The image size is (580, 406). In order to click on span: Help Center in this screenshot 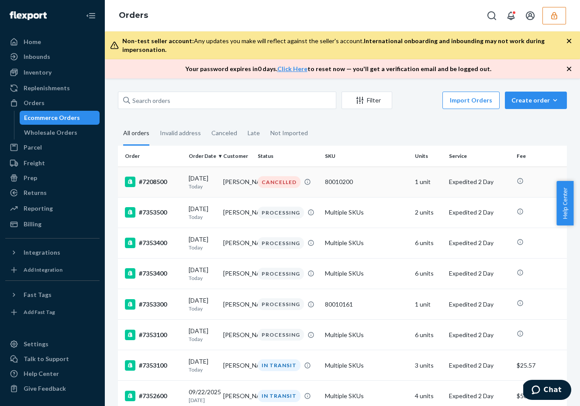, I will do `click(564, 203)`.